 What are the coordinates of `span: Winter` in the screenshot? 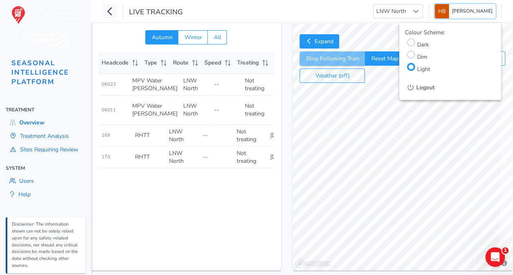 It's located at (192, 37).